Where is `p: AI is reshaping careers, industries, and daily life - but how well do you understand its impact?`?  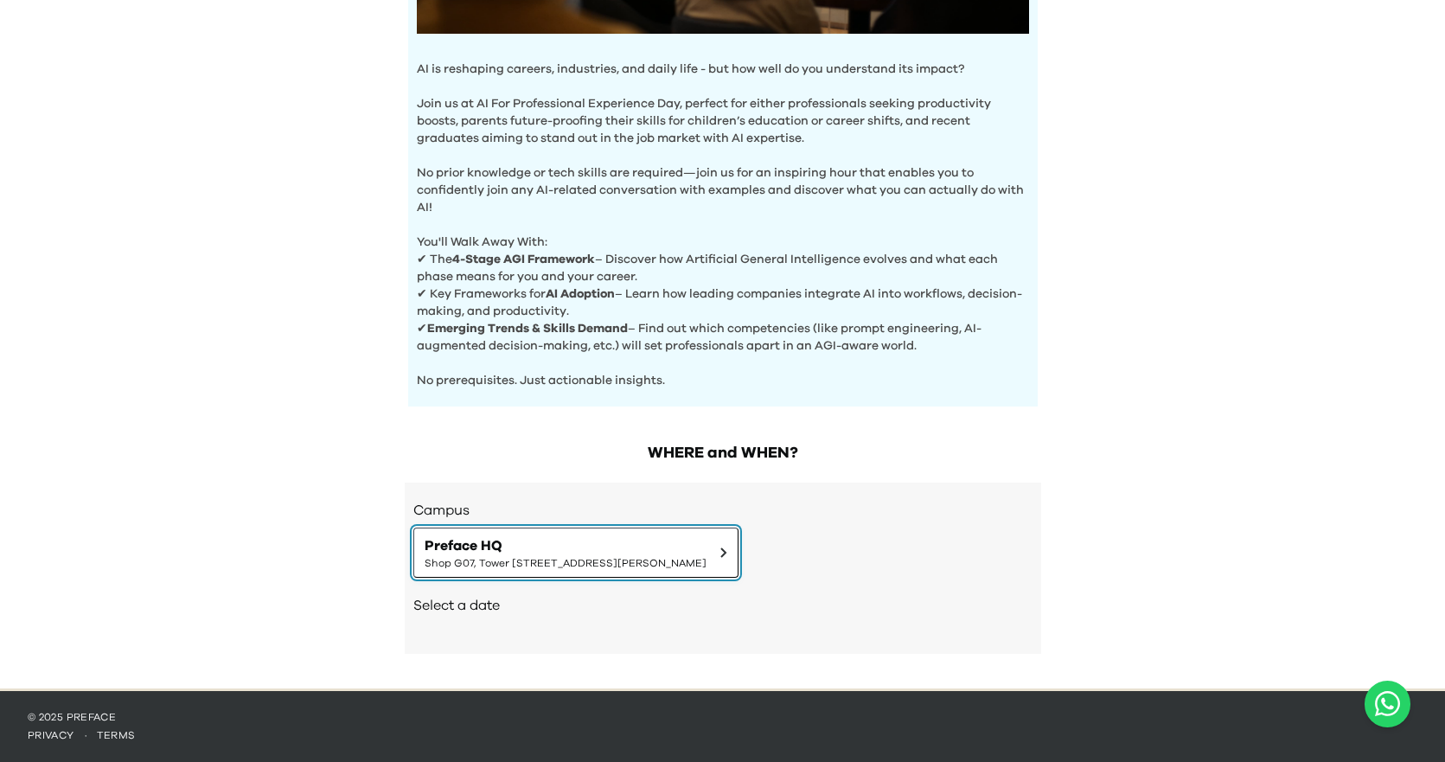
p: AI is reshaping careers, industries, and daily life - but how well do you understand its impact? is located at coordinates (723, 69).